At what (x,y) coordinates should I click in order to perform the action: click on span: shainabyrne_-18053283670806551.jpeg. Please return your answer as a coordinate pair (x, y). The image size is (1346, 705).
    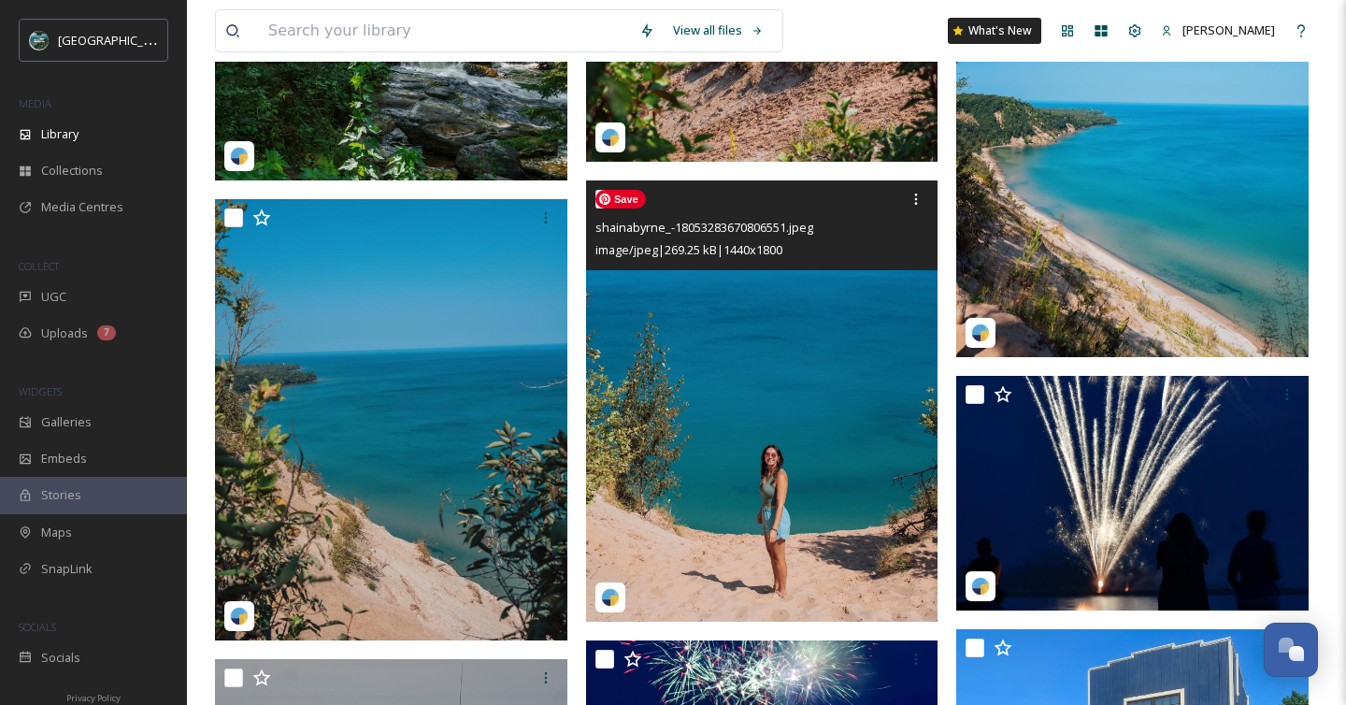
    Looking at the image, I should click on (704, 227).